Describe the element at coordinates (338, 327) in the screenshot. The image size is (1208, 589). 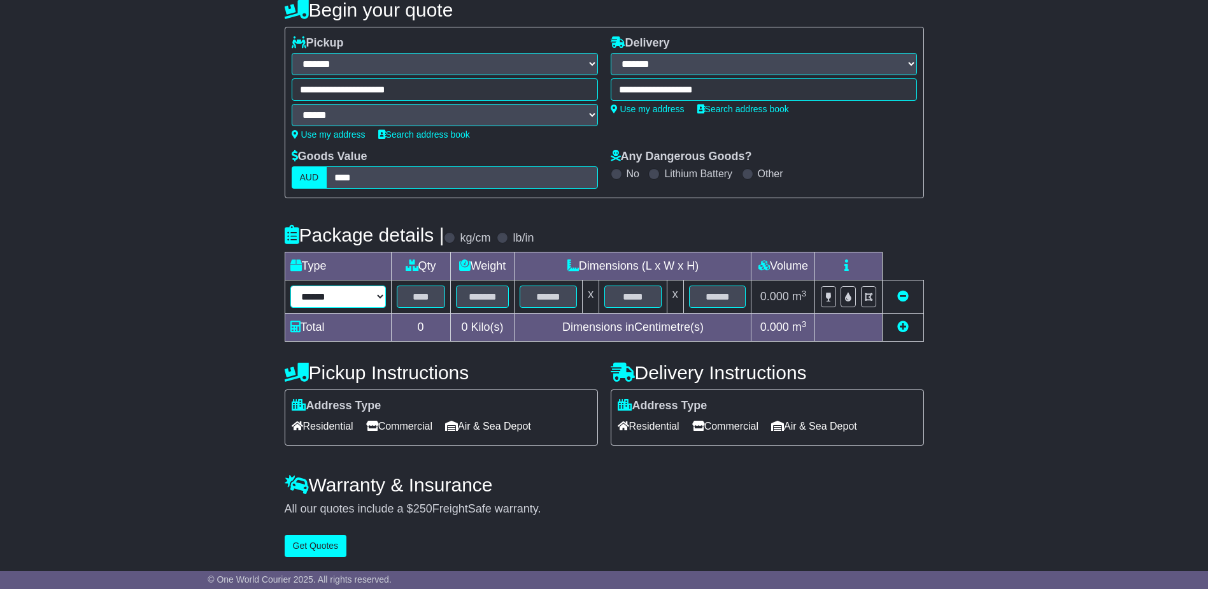
I see `td: Total` at that location.